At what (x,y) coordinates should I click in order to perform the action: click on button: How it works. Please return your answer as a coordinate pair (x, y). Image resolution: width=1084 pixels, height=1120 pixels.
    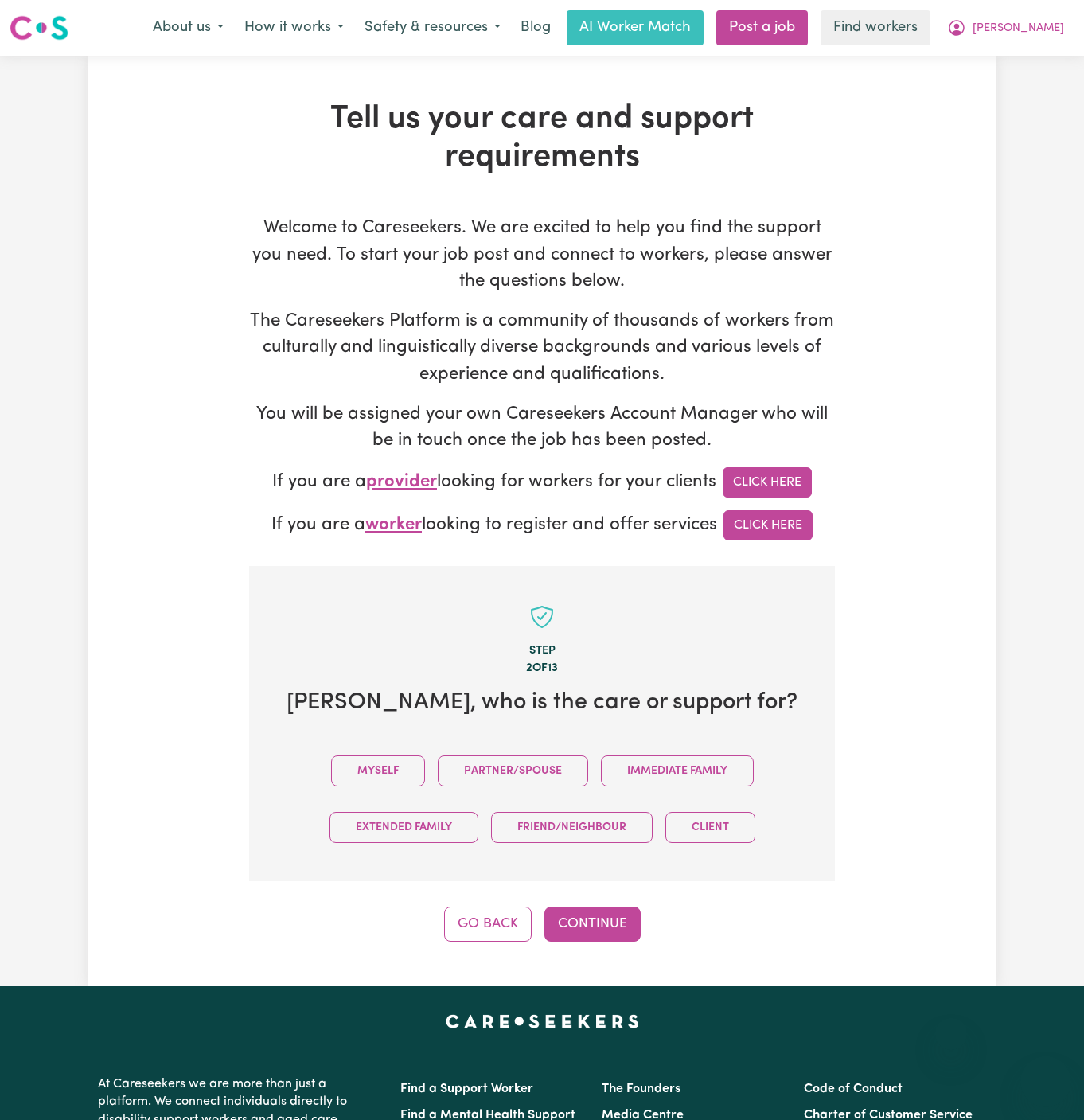
    Looking at the image, I should click on (294, 28).